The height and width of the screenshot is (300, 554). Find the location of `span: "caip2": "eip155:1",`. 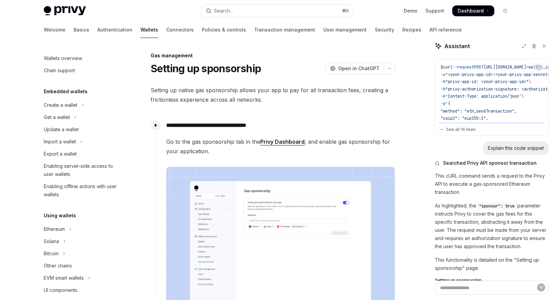

span: "caip2": "eip155:1", is located at coordinates (465, 118).